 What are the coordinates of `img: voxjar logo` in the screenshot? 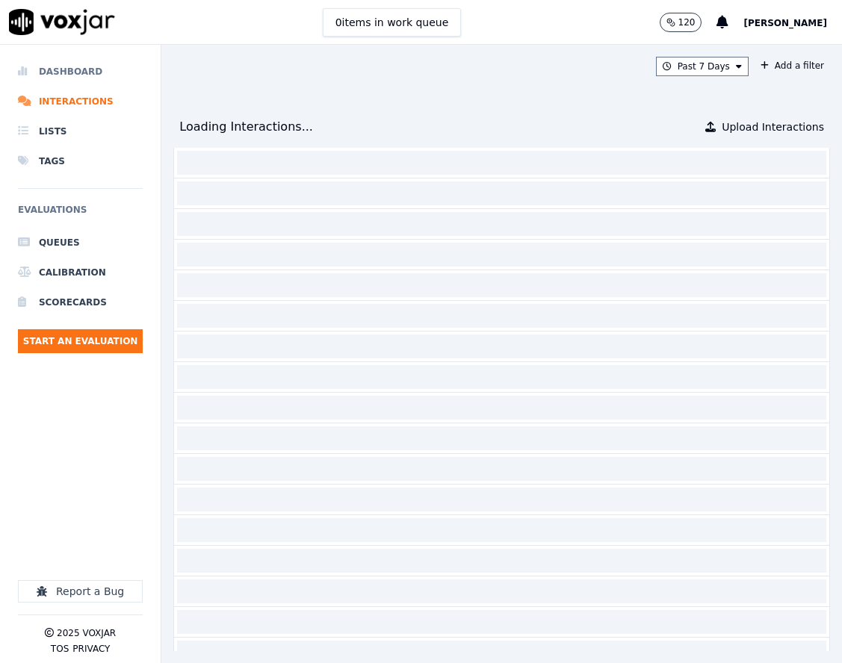 It's located at (62, 22).